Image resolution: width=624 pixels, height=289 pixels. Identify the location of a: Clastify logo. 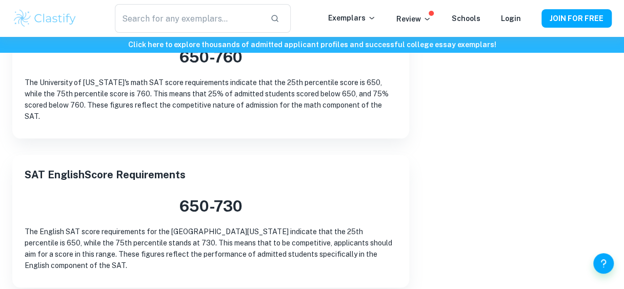
(45, 18).